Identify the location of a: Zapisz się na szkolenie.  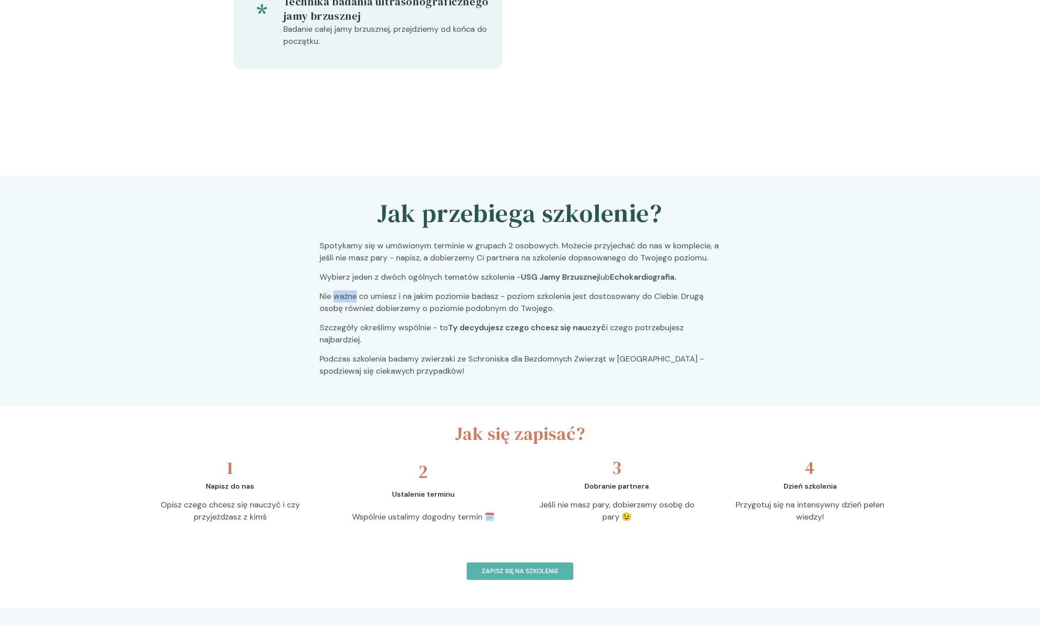
(520, 566).